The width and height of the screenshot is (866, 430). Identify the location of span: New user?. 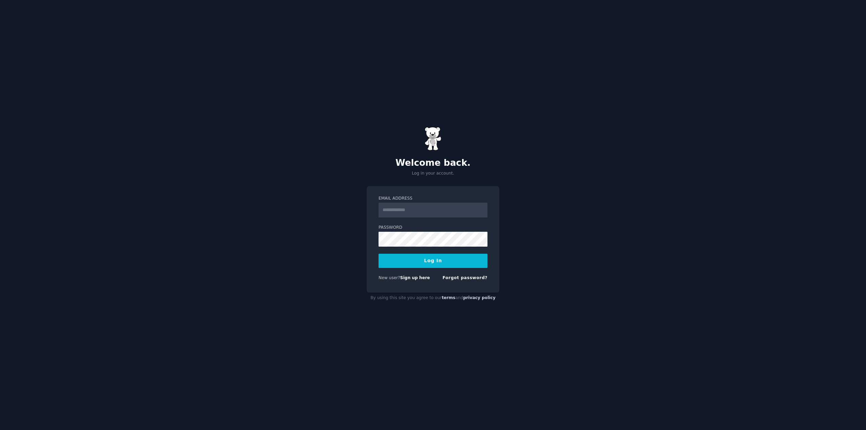
(389, 278).